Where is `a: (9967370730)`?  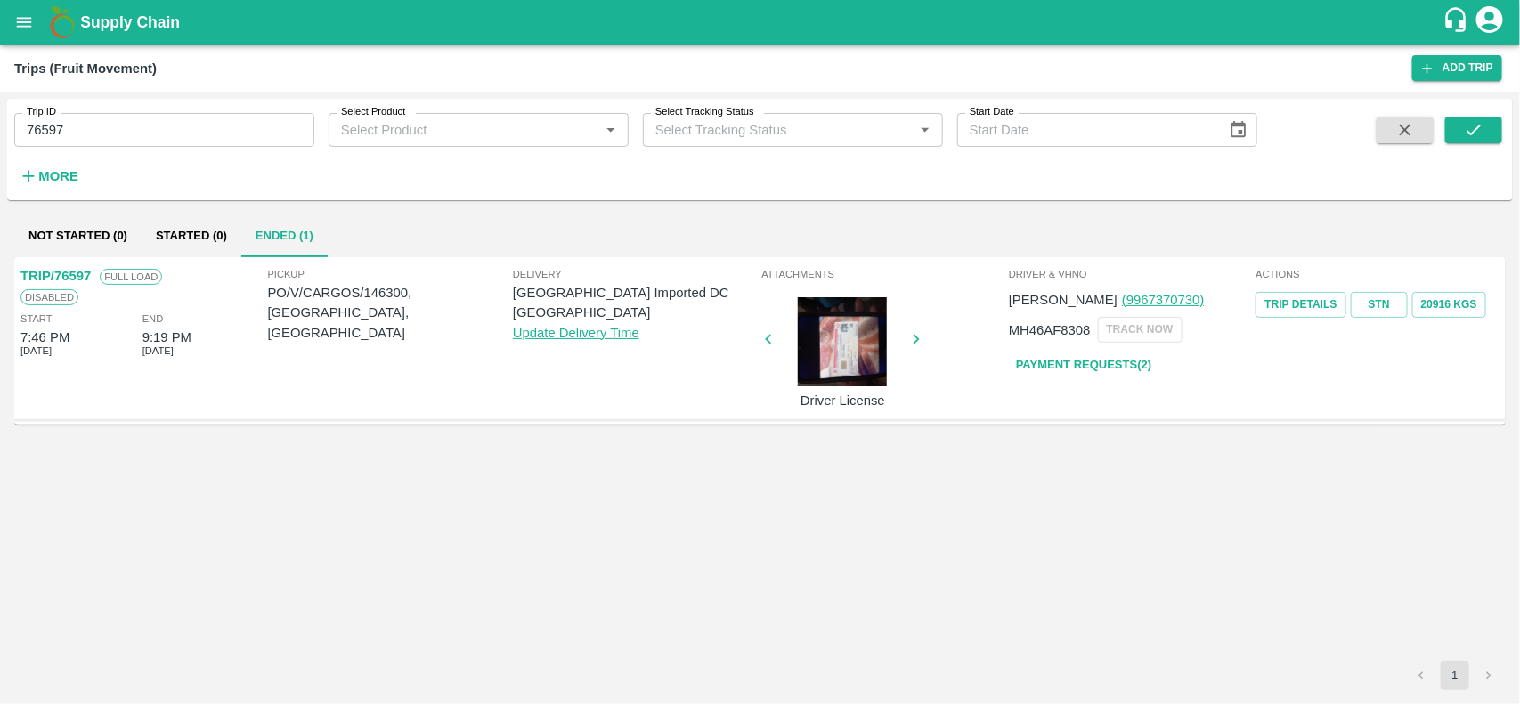 a: (9967370730) is located at coordinates (1163, 300).